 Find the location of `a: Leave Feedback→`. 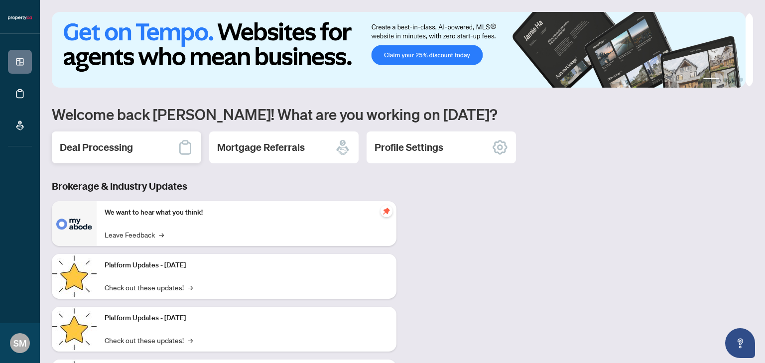

a: Leave Feedback→ is located at coordinates (134, 235).